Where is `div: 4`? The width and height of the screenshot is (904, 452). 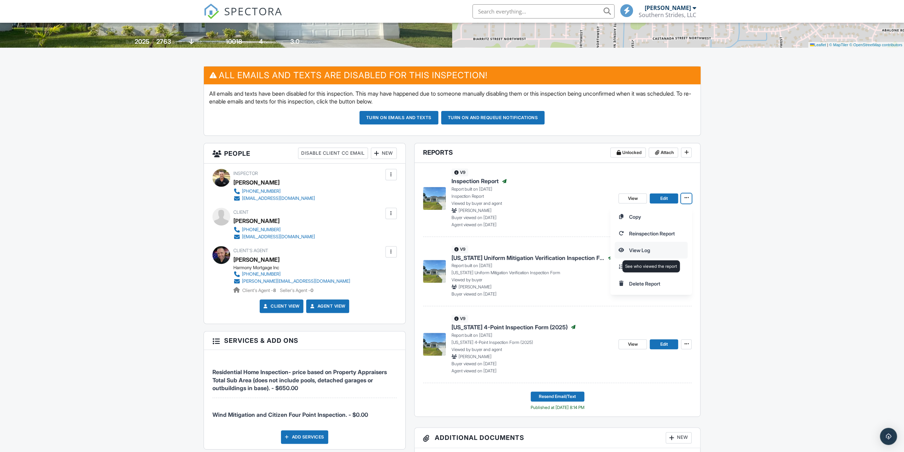 div: 4 is located at coordinates (261, 41).